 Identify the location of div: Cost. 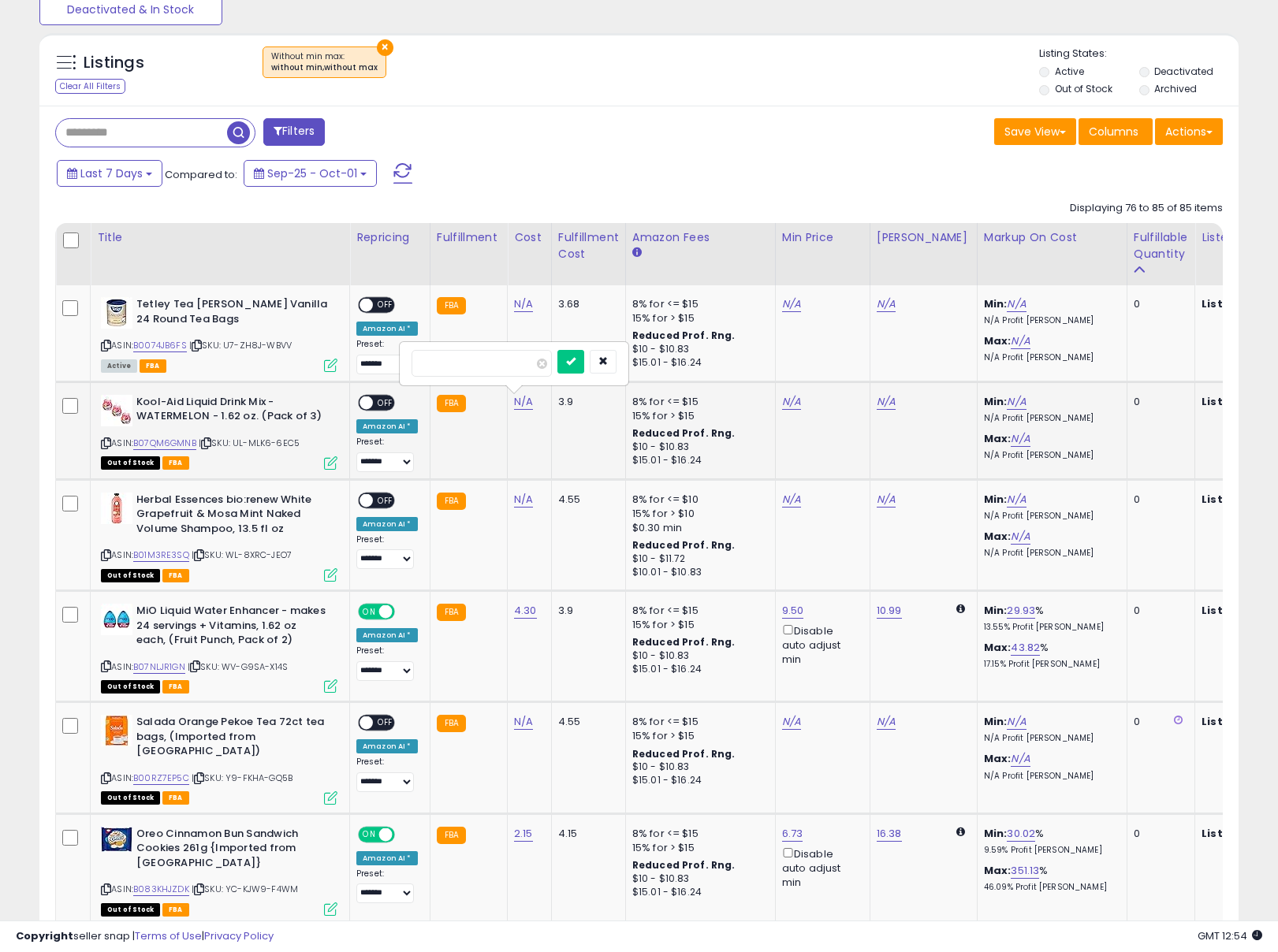
(529, 237).